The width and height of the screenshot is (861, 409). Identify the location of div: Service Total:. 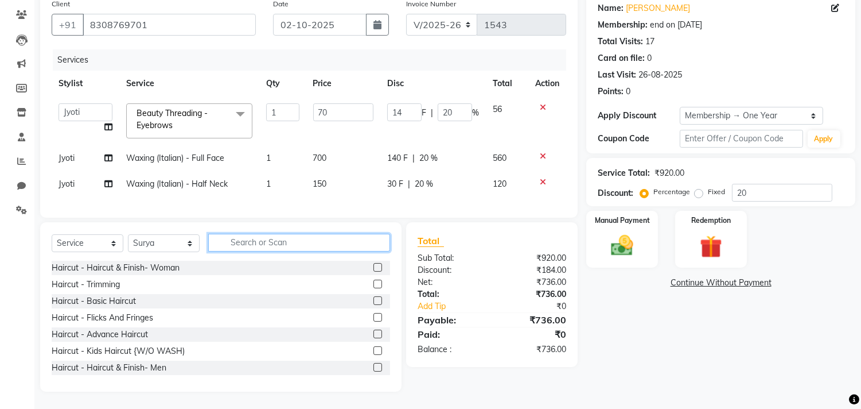
(624, 173).